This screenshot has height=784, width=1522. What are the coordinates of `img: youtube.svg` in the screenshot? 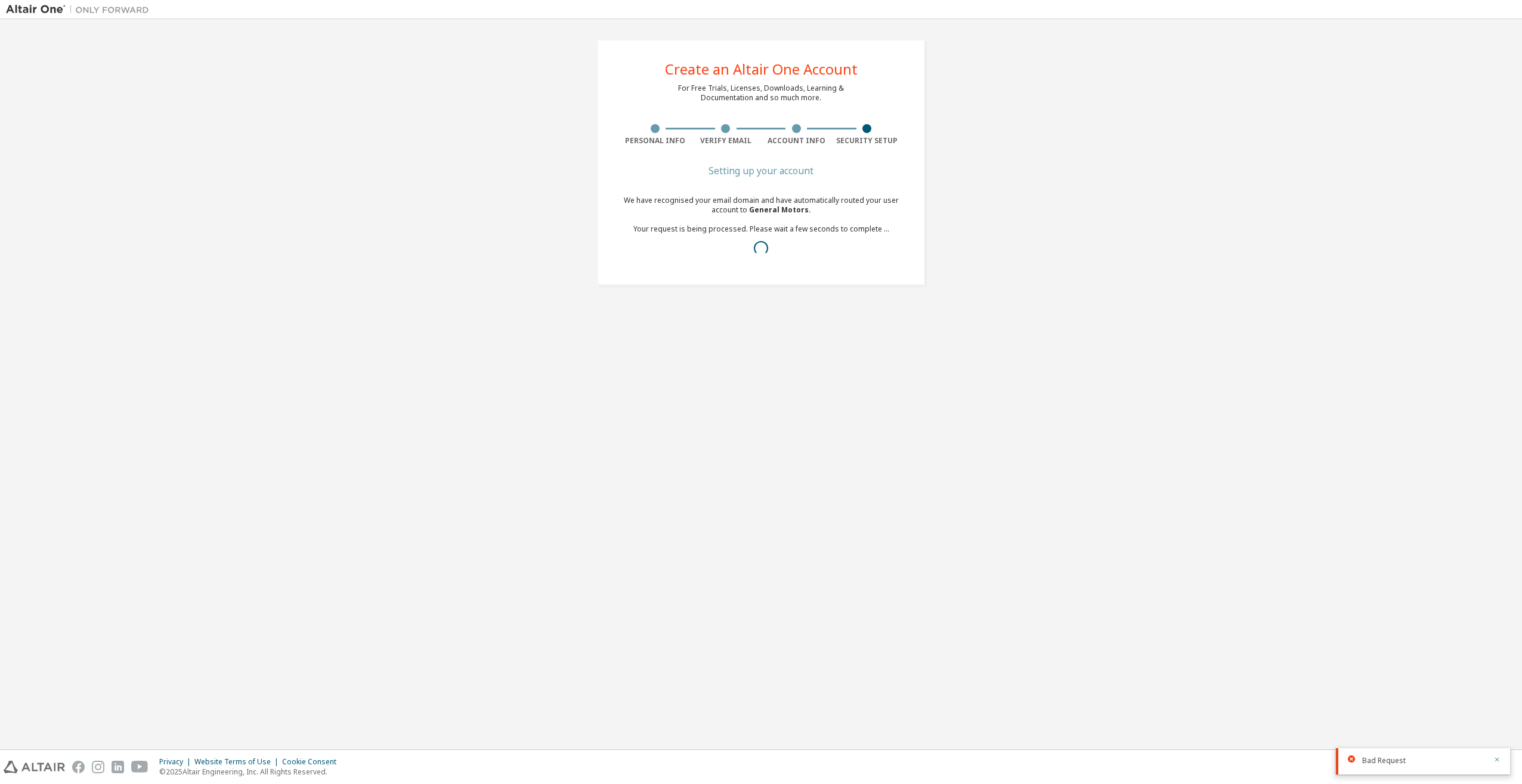 It's located at (140, 766).